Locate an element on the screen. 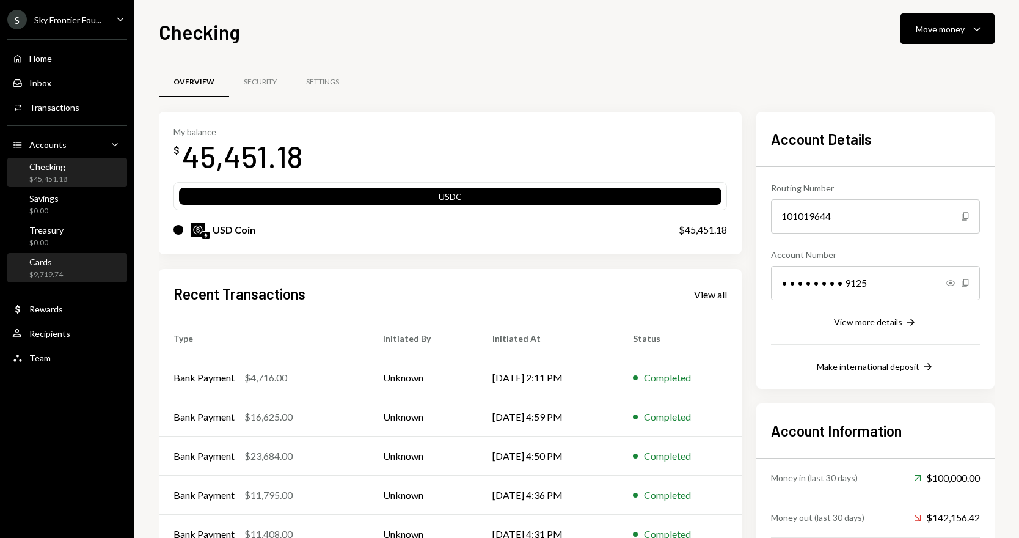  div: Treasury is located at coordinates (46, 230).